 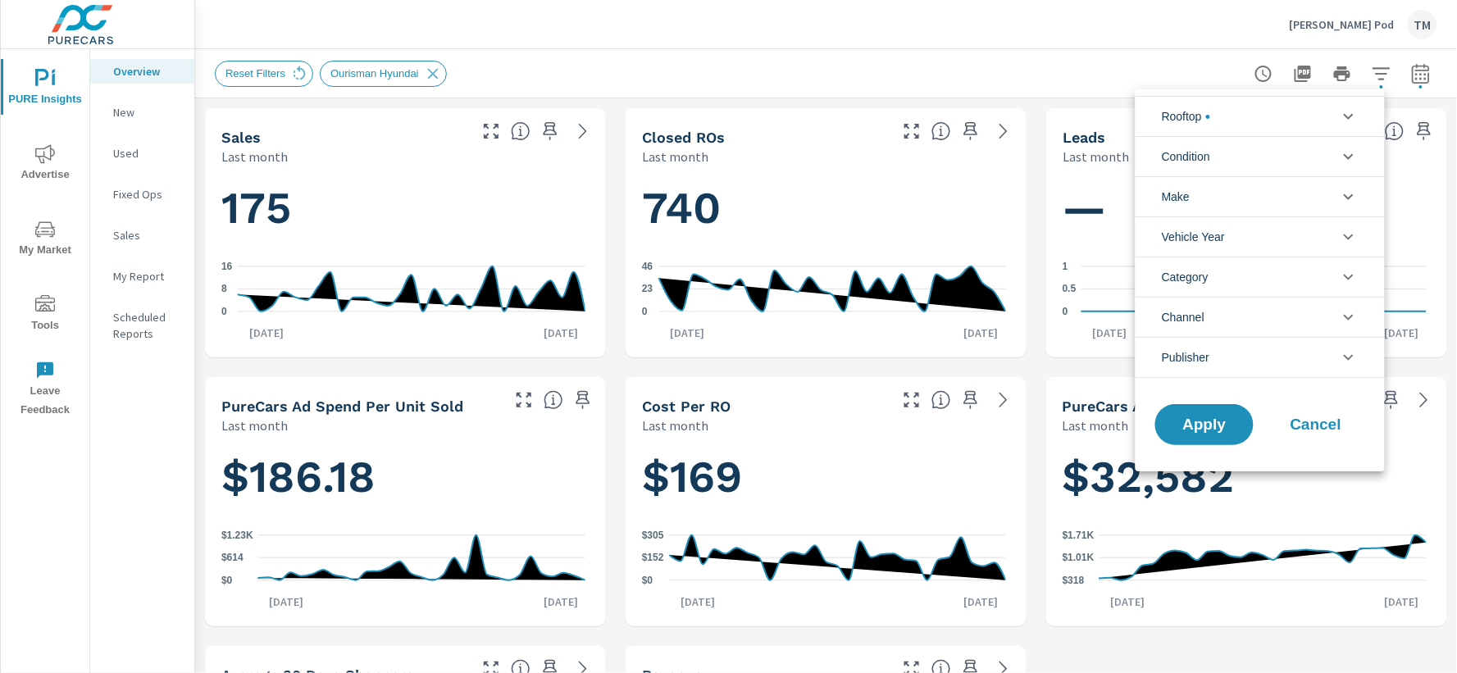 I want to click on span: Publisher, so click(x=1186, y=358).